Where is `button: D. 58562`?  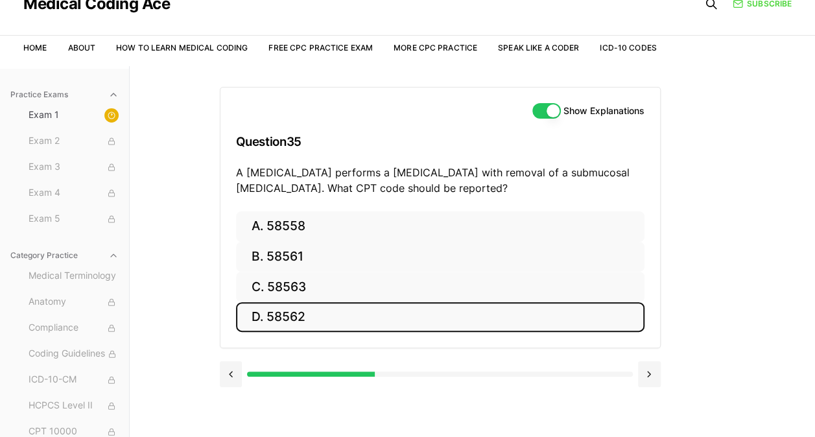
button: D. 58562 is located at coordinates (440, 317).